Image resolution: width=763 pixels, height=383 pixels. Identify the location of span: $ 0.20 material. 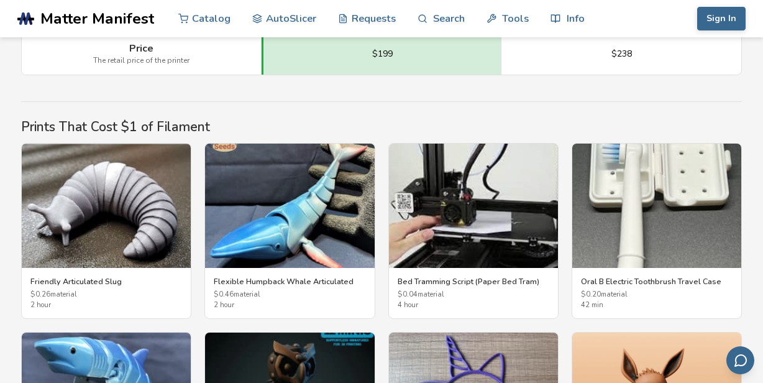
(656, 294).